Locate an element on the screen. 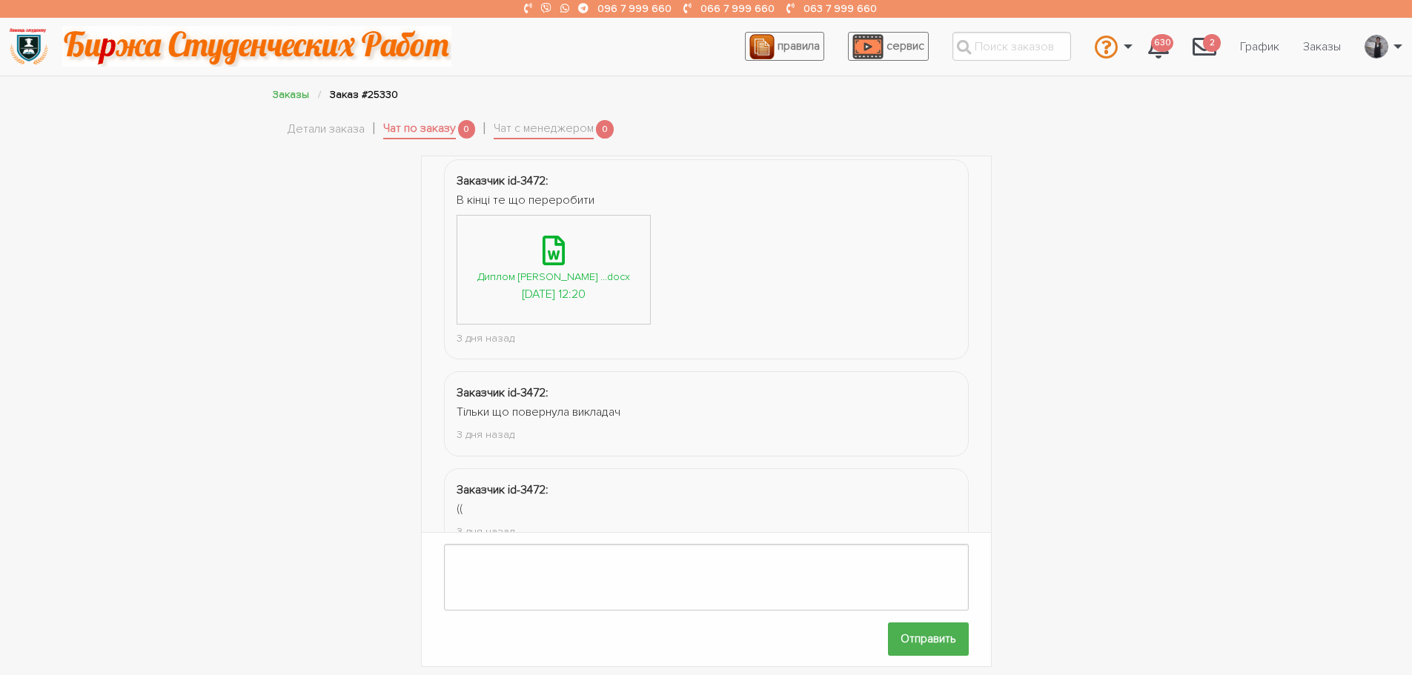 The width and height of the screenshot is (1412, 675). li: 630 is located at coordinates (1158, 47).